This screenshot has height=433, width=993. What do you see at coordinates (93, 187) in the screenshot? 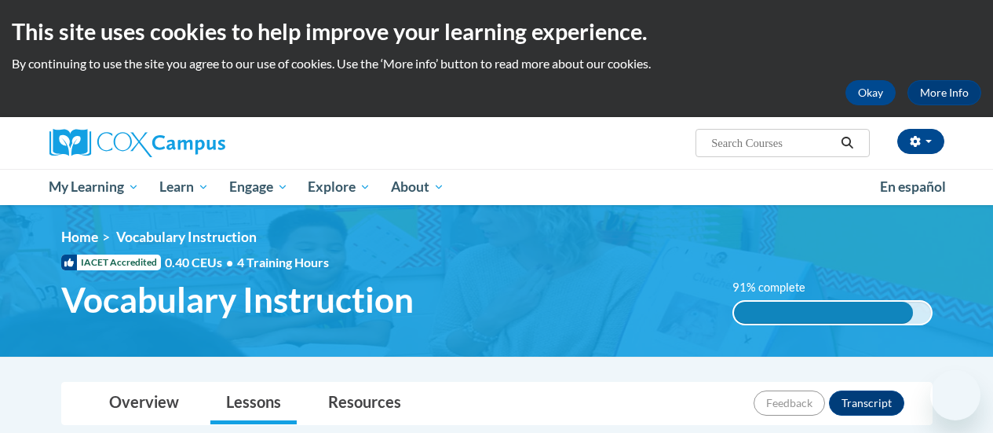
I see `span: My Learning` at bounding box center [93, 187].